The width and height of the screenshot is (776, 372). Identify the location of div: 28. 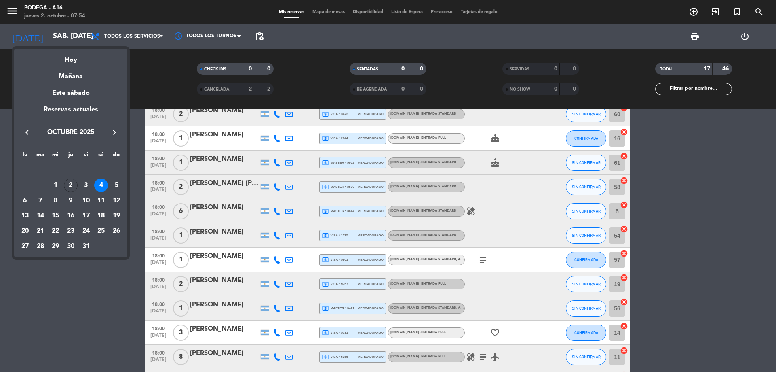
(40, 246).